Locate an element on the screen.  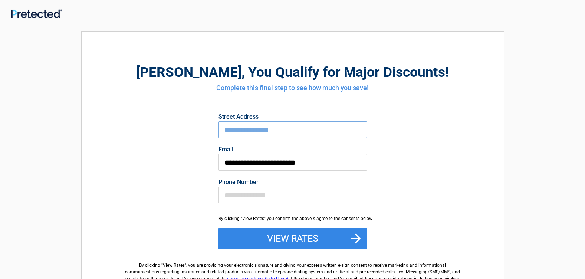
div: By clicking "View Rates" you confirm the above & agree to the consents below is located at coordinates (293, 219).